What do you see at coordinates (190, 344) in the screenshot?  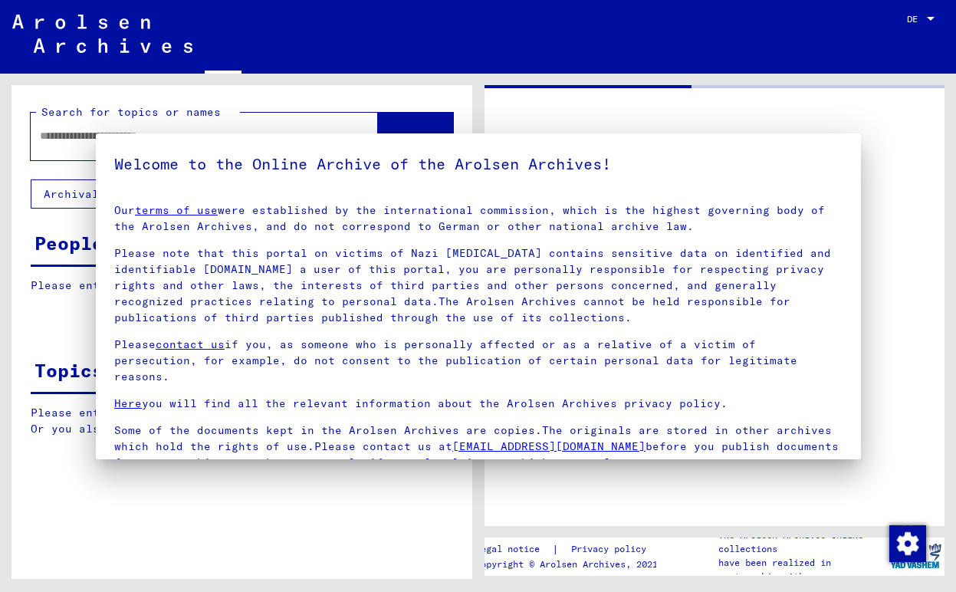 I see `a: contact us` at bounding box center [190, 344].